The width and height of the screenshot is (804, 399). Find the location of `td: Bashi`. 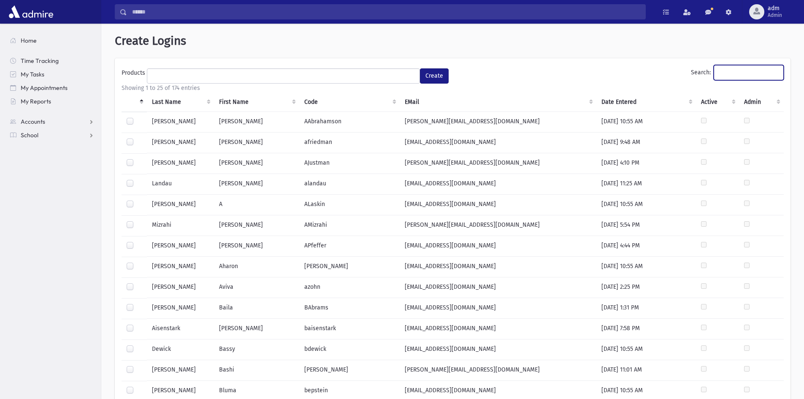

td: Bashi is located at coordinates (257, 370).